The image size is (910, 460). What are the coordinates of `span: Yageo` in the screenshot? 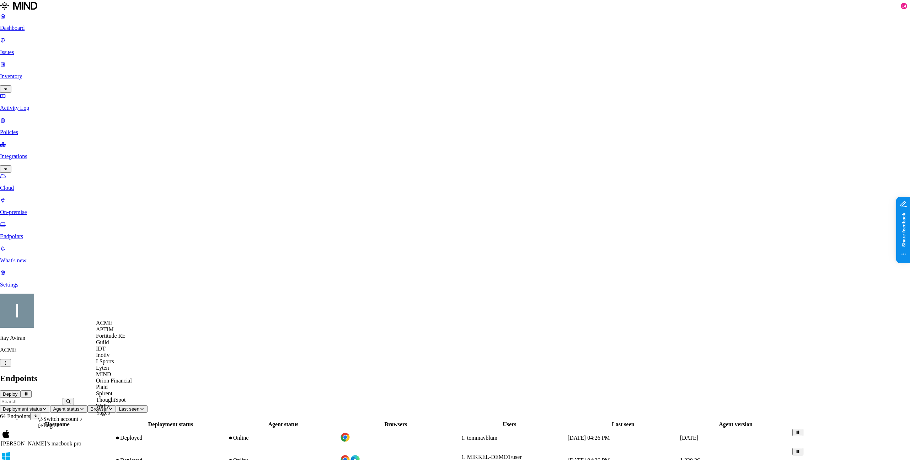 It's located at (103, 412).